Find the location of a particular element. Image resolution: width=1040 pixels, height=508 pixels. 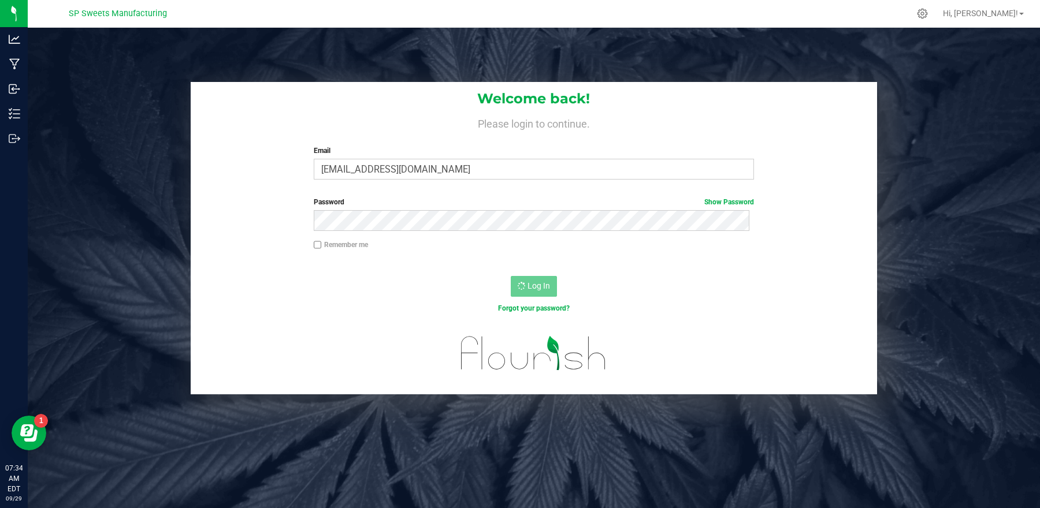

inline-svg: Analytics is located at coordinates (14, 39).